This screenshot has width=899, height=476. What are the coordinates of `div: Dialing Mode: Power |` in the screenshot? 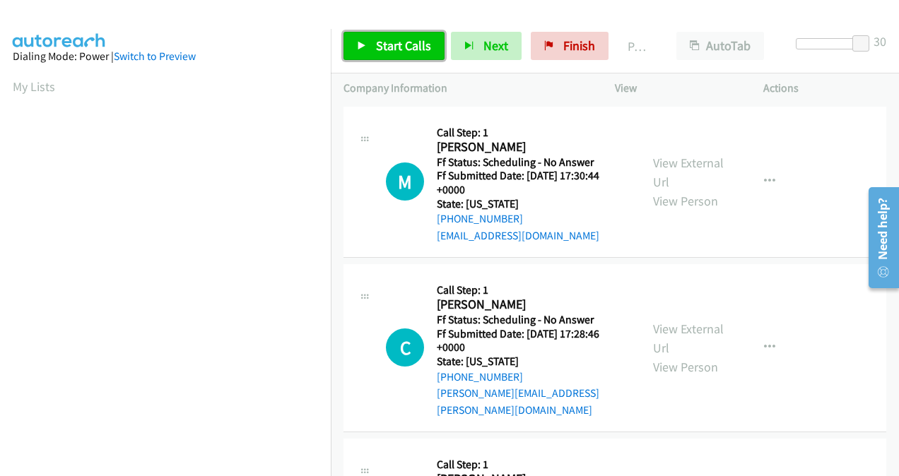 It's located at (165, 57).